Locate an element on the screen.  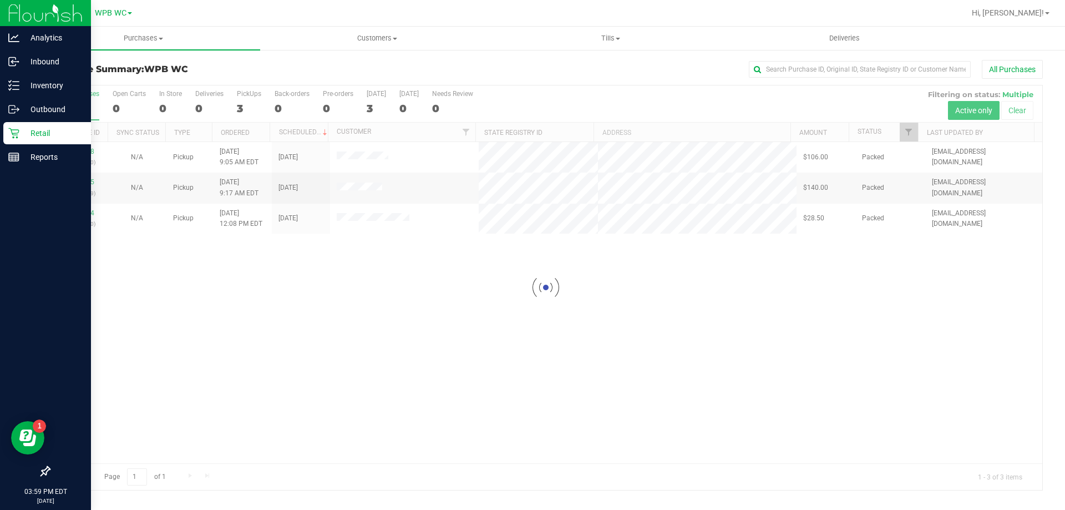
p: Inventory is located at coordinates (53, 85).